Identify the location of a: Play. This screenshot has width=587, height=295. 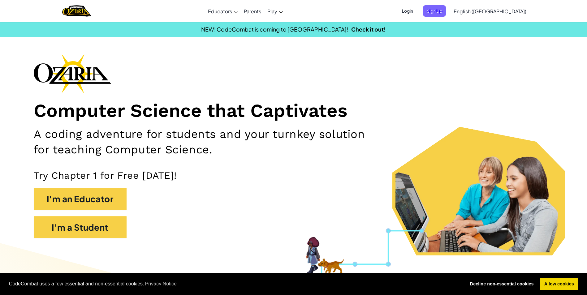
(275, 11).